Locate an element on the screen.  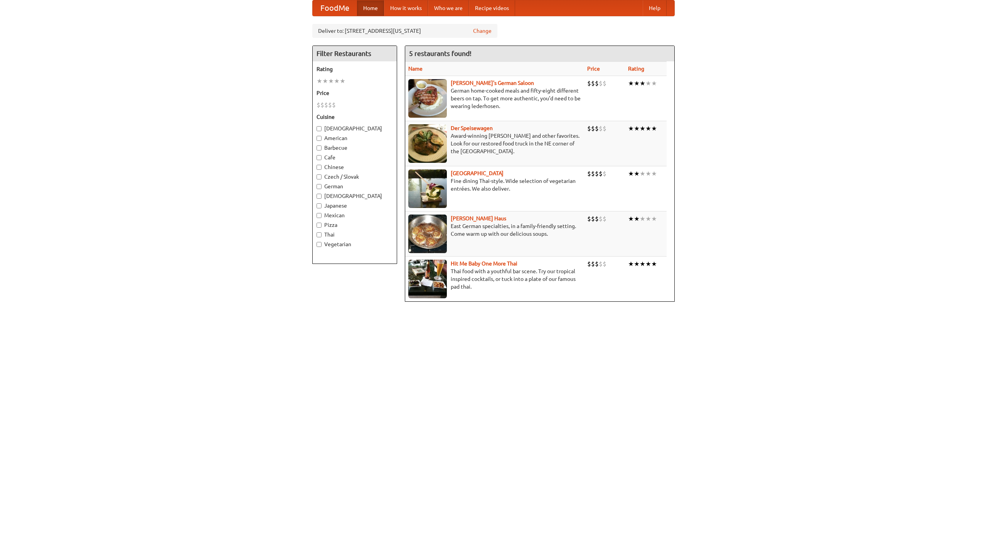
input: Cafe is located at coordinates (319, 157).